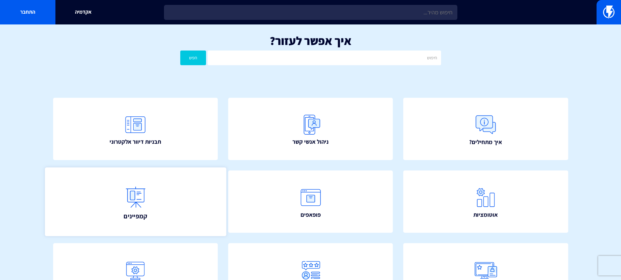  I want to click on h1: איך אפשר לעזור?, so click(310, 41).